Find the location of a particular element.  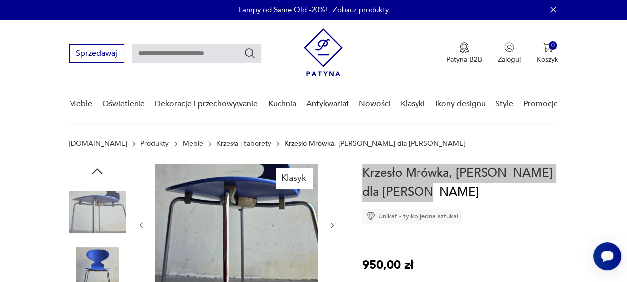

button: Patyna B2B is located at coordinates (464, 53).